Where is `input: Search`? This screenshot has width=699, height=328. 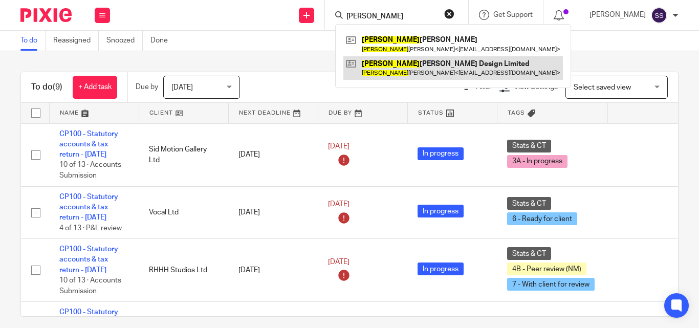 input: Search is located at coordinates (392, 17).